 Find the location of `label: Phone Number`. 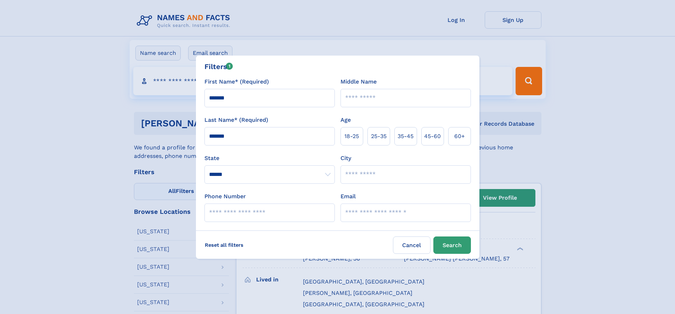

label: Phone Number is located at coordinates (225, 197).